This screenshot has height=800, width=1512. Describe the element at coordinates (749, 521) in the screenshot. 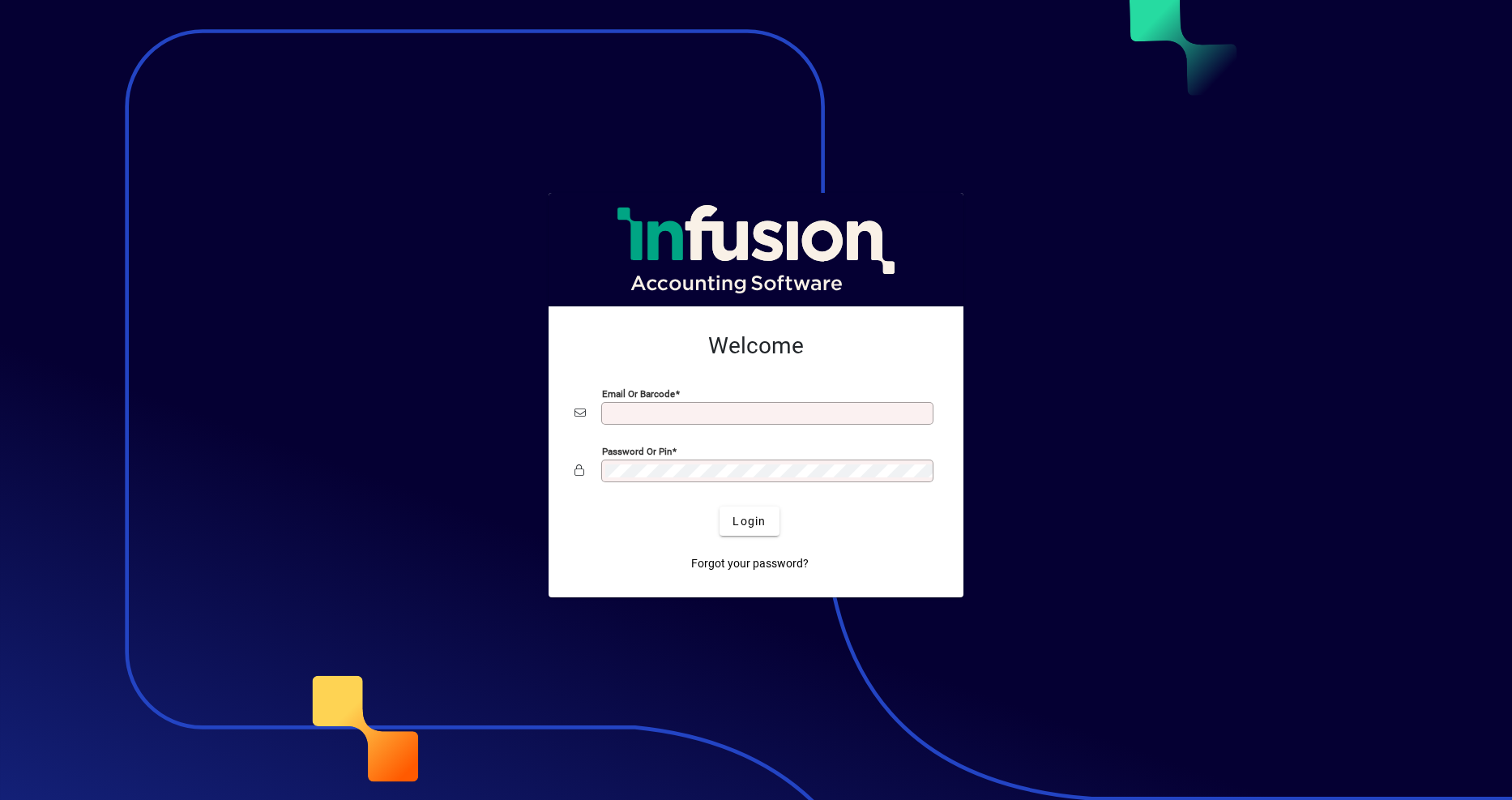

I see `button: Login` at that location.